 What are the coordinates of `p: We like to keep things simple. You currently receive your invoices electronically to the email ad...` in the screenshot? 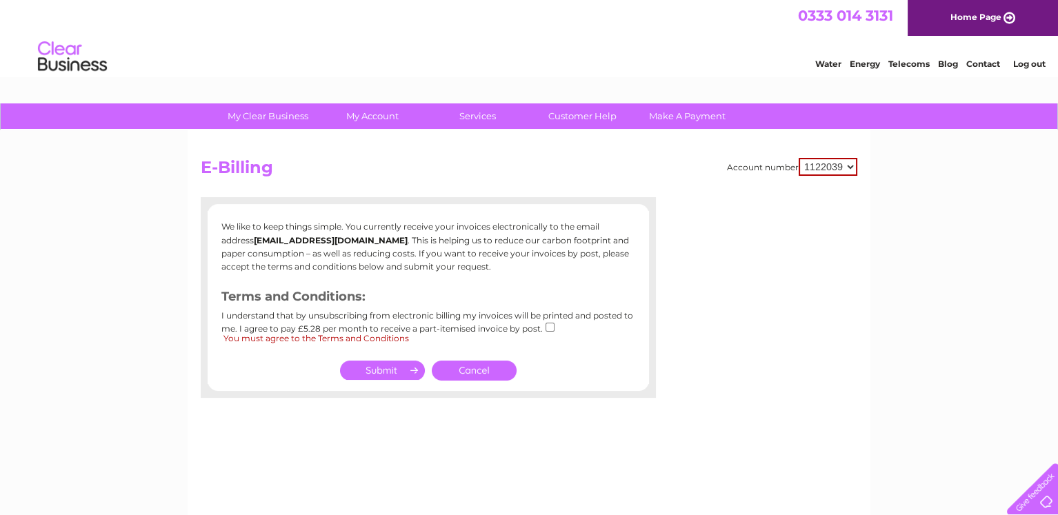 It's located at (428, 246).